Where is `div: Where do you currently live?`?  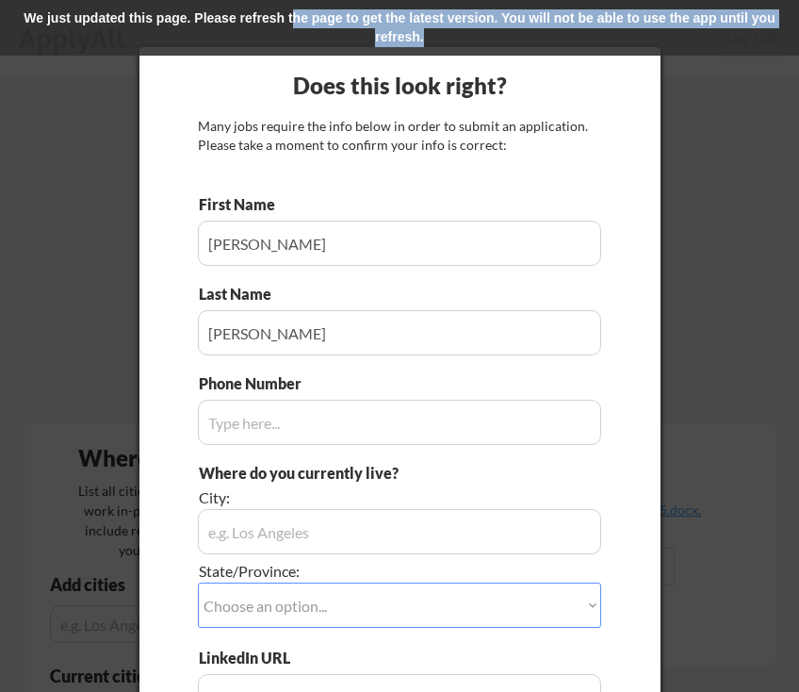
div: Where do you currently live? is located at coordinates (347, 473).